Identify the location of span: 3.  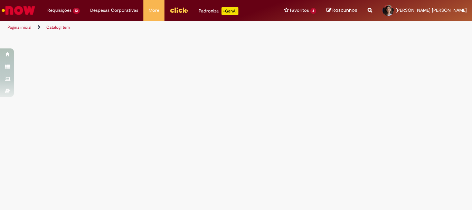
(313, 11).